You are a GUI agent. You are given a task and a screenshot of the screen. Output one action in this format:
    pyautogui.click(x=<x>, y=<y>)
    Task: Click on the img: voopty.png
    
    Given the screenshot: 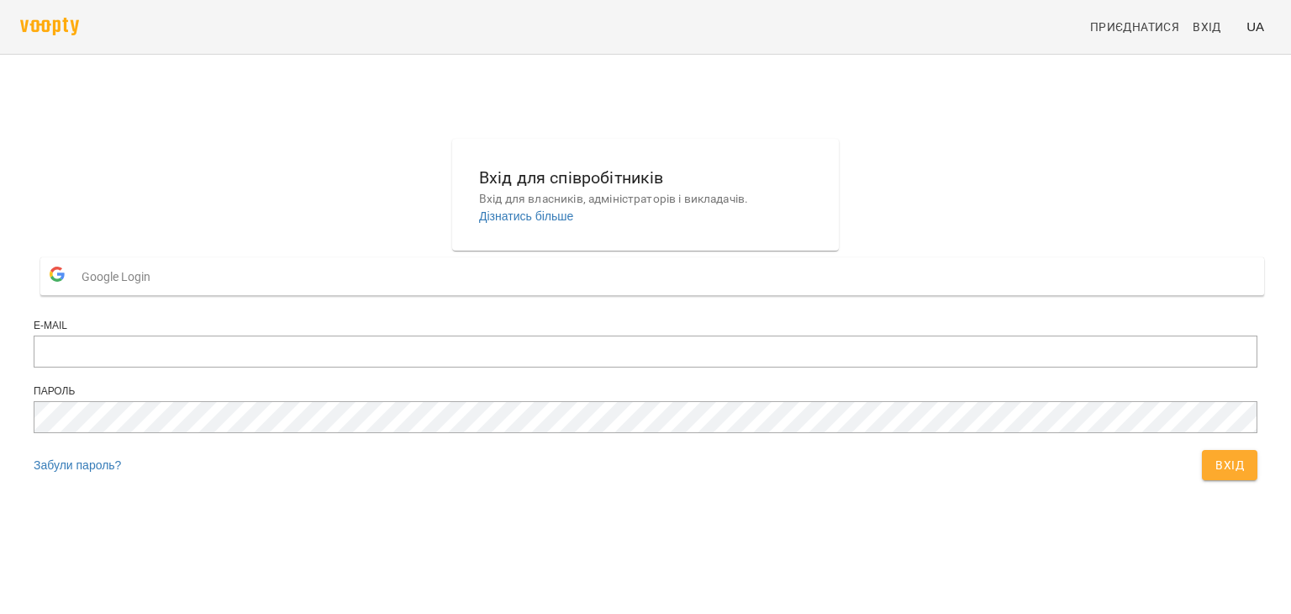 What is the action you would take?
    pyautogui.click(x=50, y=26)
    